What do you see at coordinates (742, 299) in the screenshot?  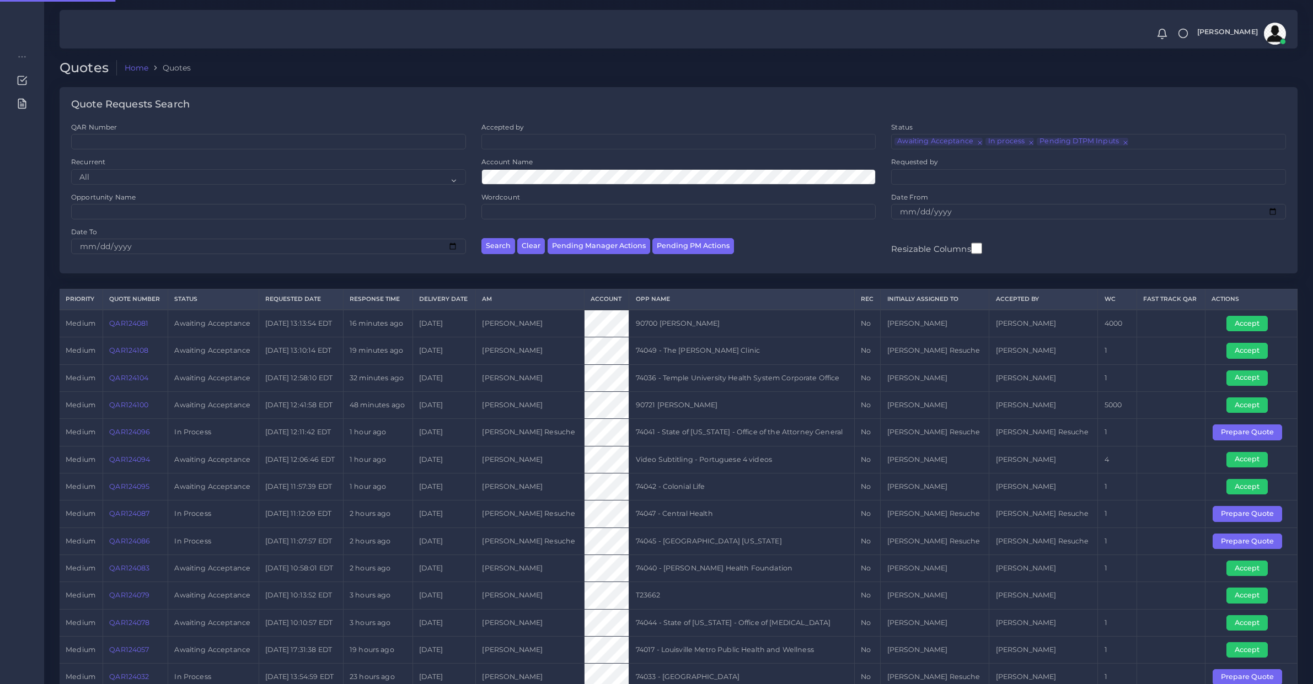 I see `th: Opp Name` at bounding box center [742, 299].